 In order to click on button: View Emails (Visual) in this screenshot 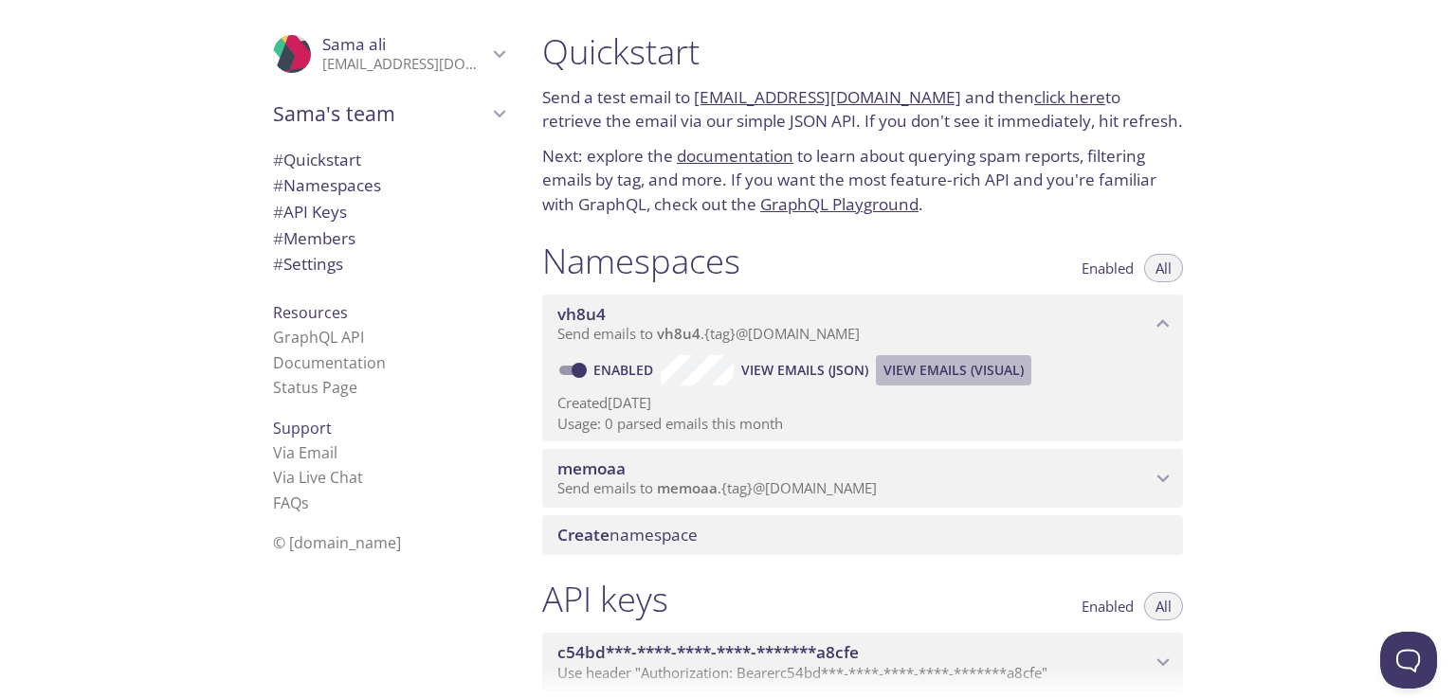, I will do `click(953, 371)`.